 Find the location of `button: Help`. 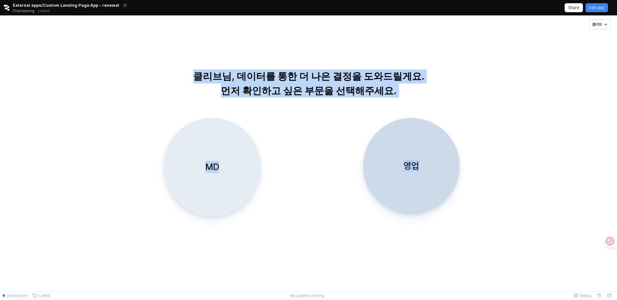

button: Help is located at coordinates (609, 296).